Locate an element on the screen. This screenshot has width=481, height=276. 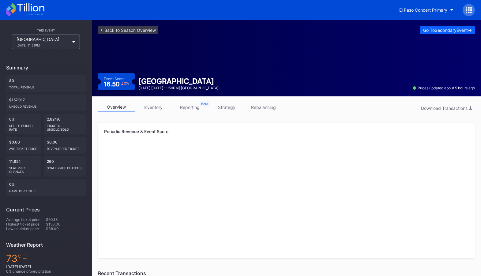
div: 11,854 is located at coordinates (24, 166).